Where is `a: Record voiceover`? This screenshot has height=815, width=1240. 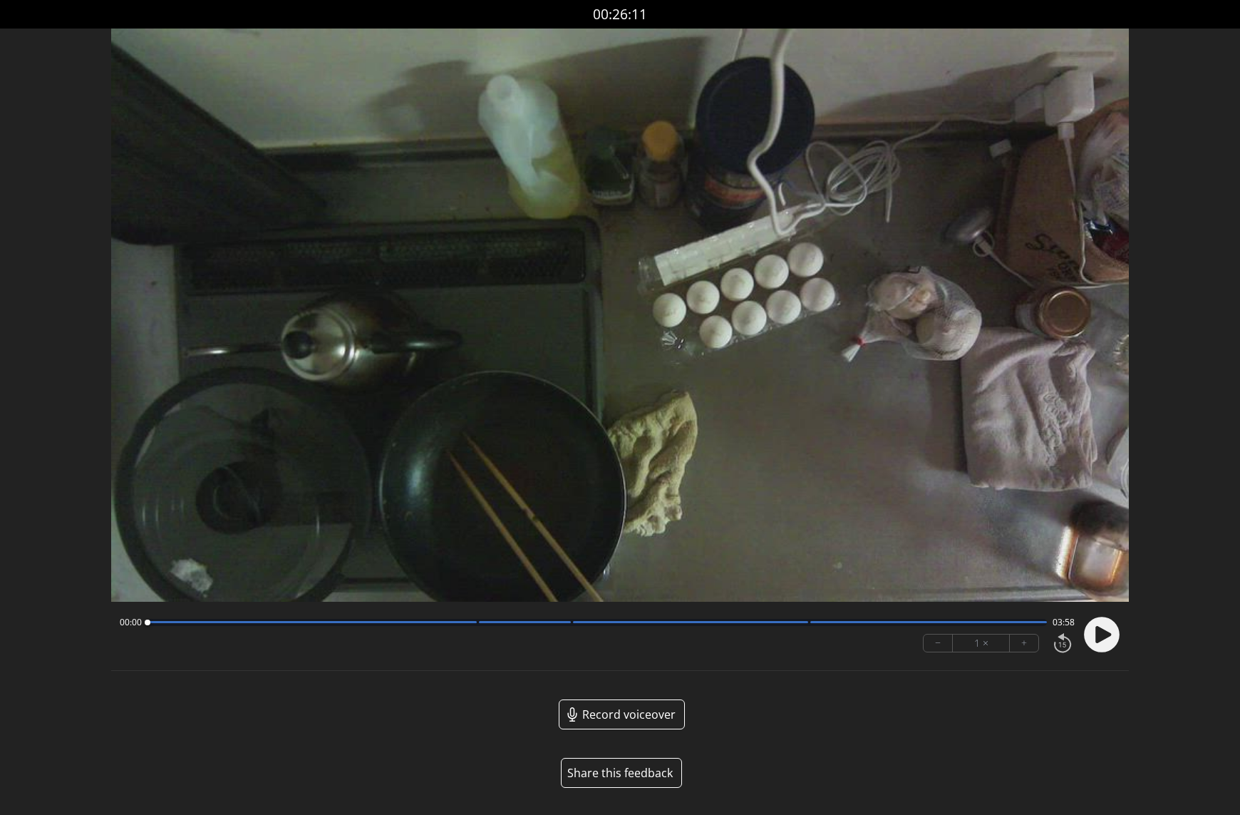
a: Record voiceover is located at coordinates (622, 714).